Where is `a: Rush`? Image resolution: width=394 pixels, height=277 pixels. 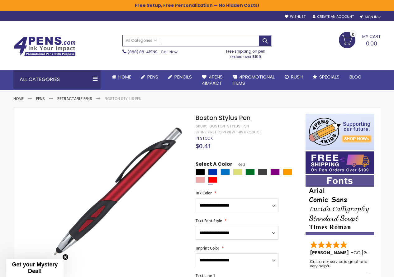
a: Rush is located at coordinates (294, 77).